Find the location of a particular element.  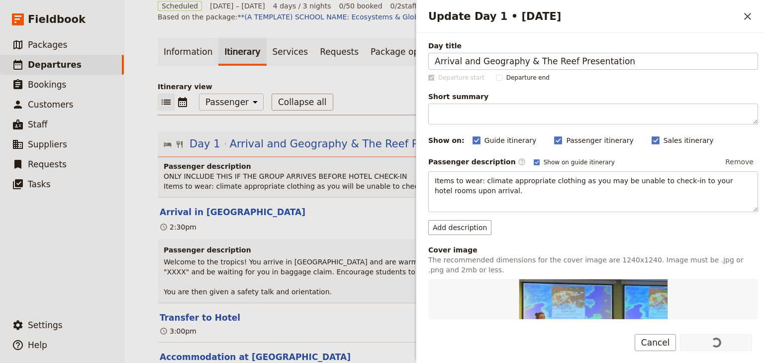

span: Arrival and Geography & The Reef Presentation is located at coordinates (354, 144).